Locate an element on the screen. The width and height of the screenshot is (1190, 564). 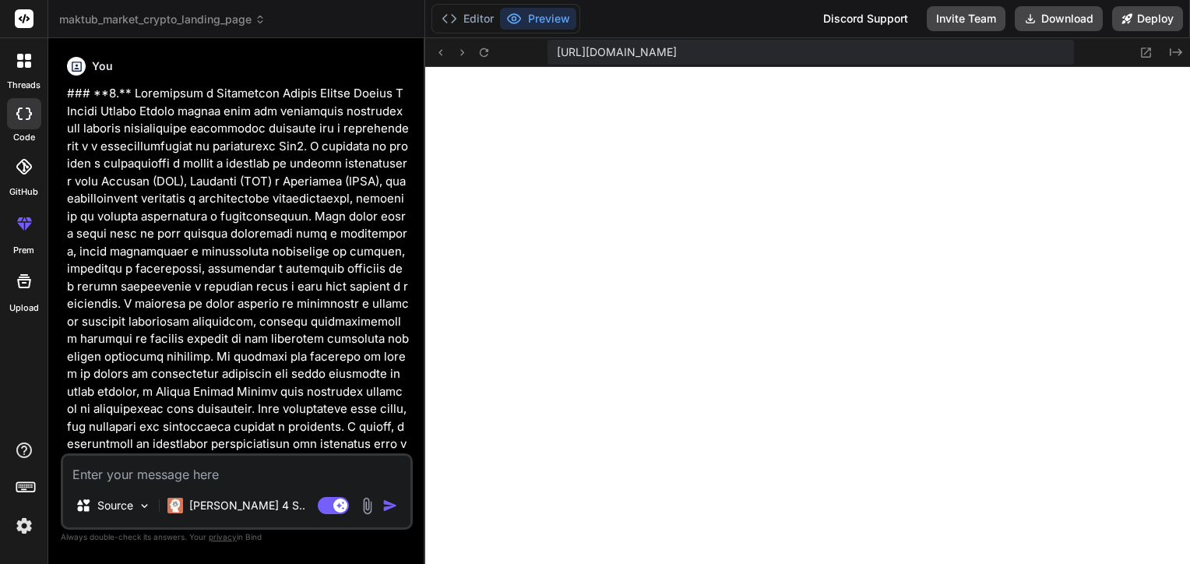
button: Download is located at coordinates (1058, 19).